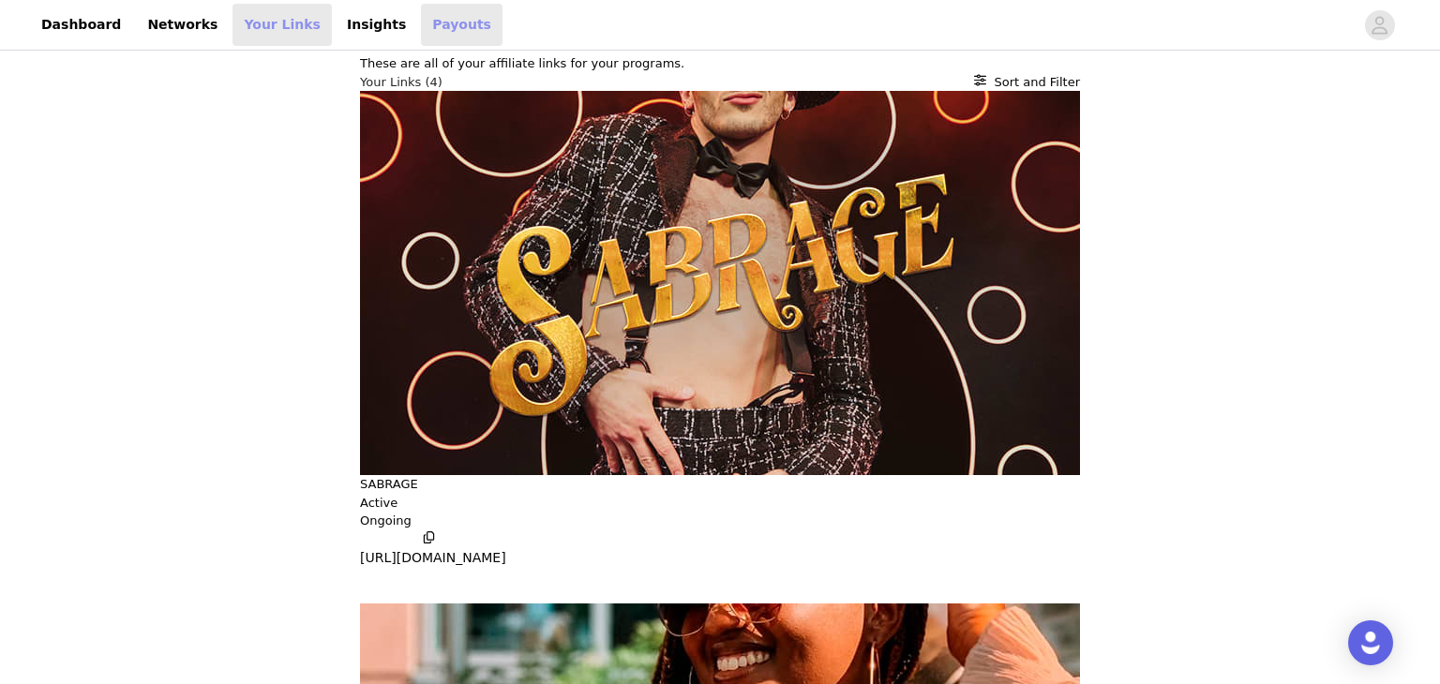 This screenshot has width=1440, height=684. I want to click on a: Networks, so click(182, 24).